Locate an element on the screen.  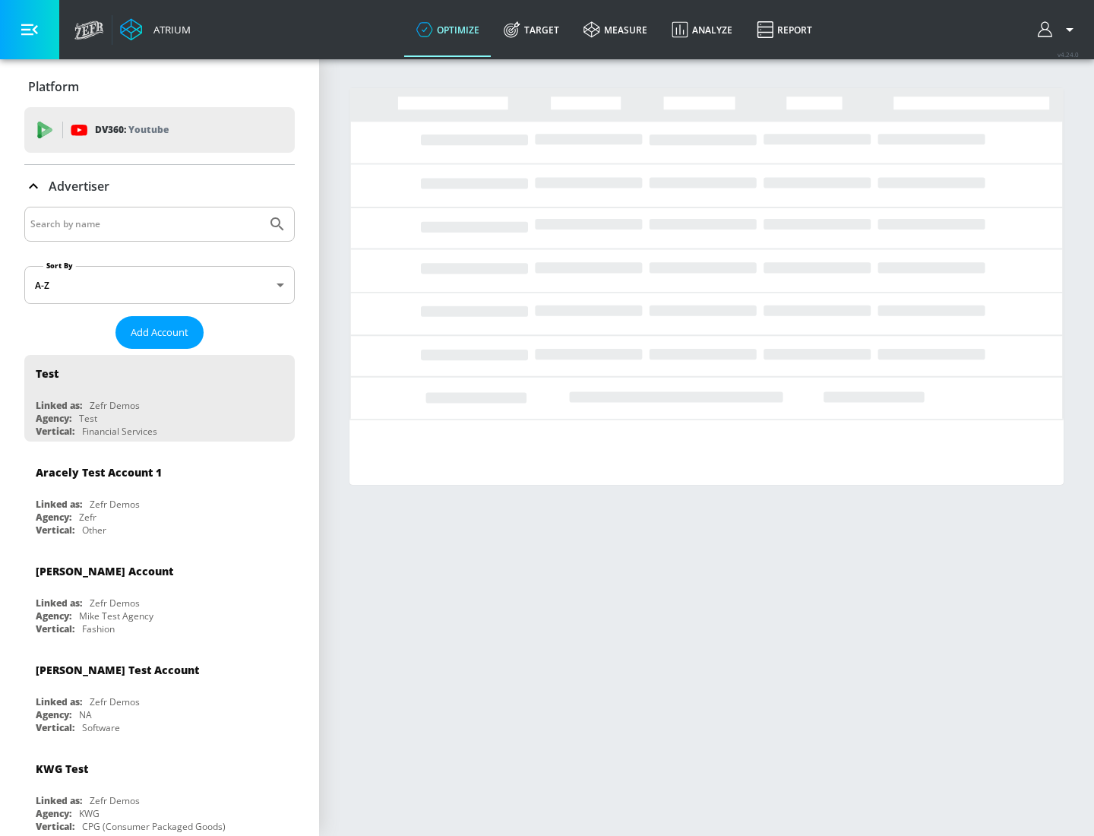
a: Target is located at coordinates (531, 30).